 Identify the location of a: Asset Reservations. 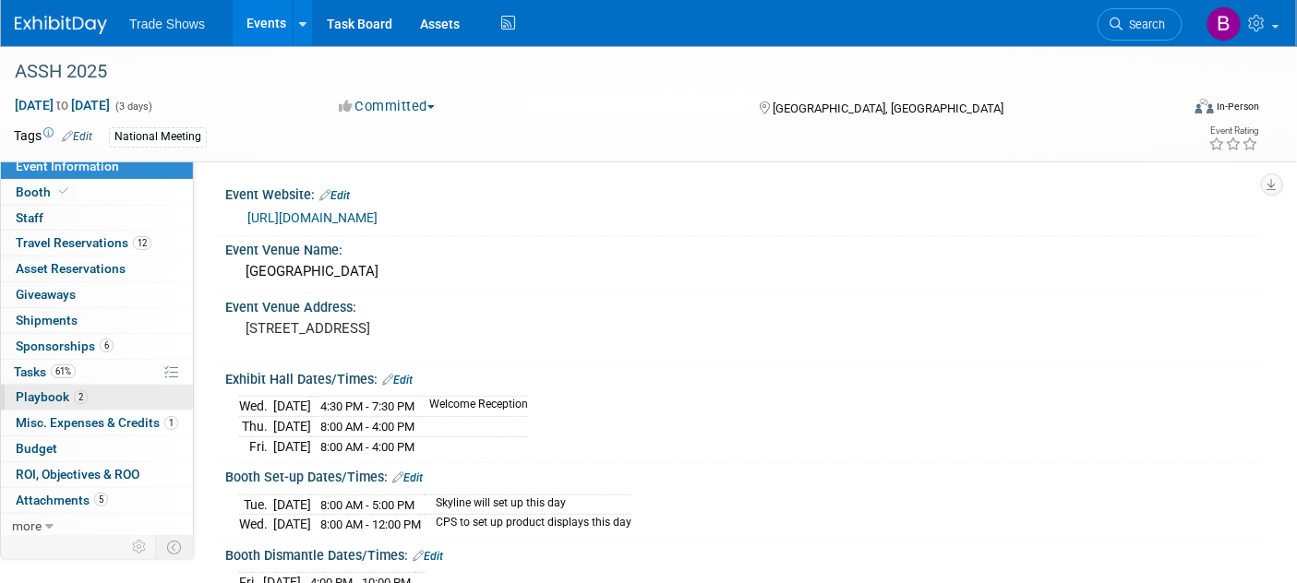
(97, 269).